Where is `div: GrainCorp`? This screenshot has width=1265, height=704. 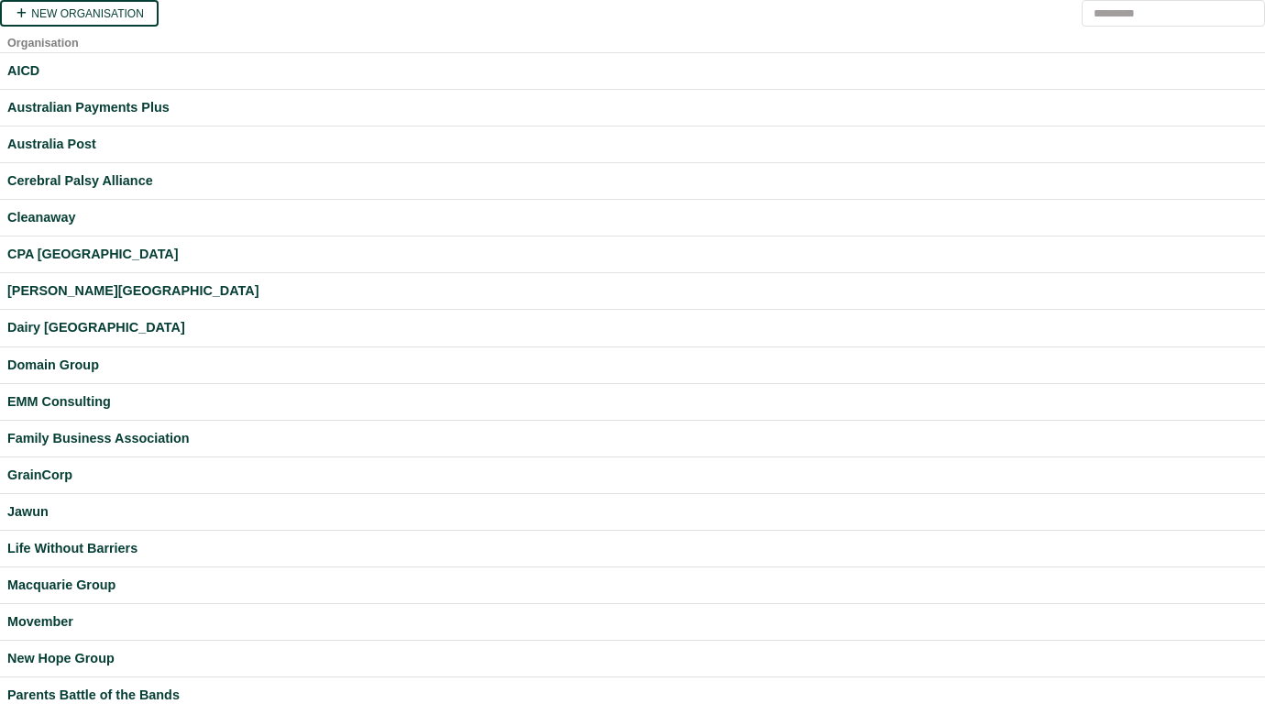
div: GrainCorp is located at coordinates (632, 475).